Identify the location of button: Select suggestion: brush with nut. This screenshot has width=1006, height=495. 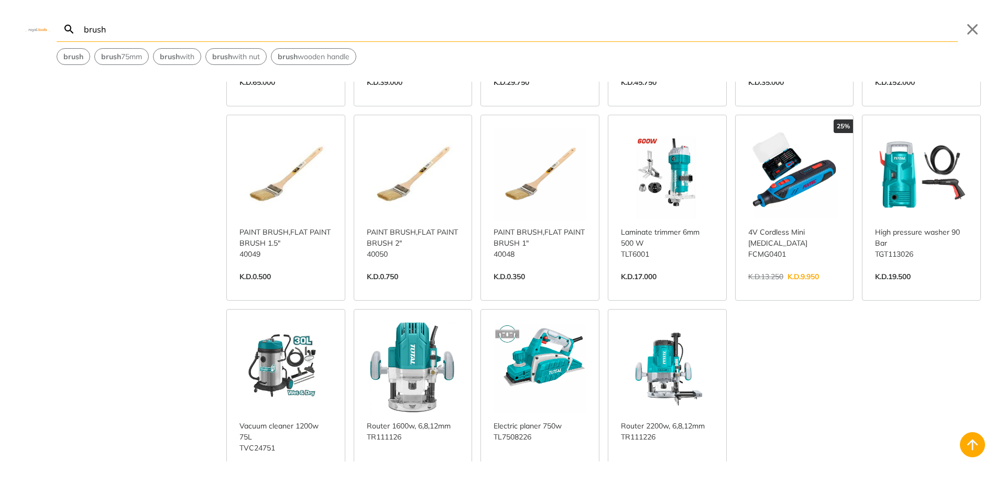
(236, 57).